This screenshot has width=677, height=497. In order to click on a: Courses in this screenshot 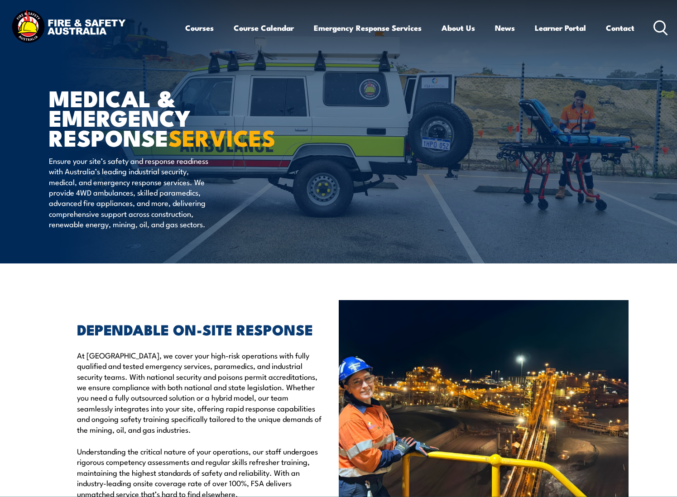, I will do `click(199, 28)`.